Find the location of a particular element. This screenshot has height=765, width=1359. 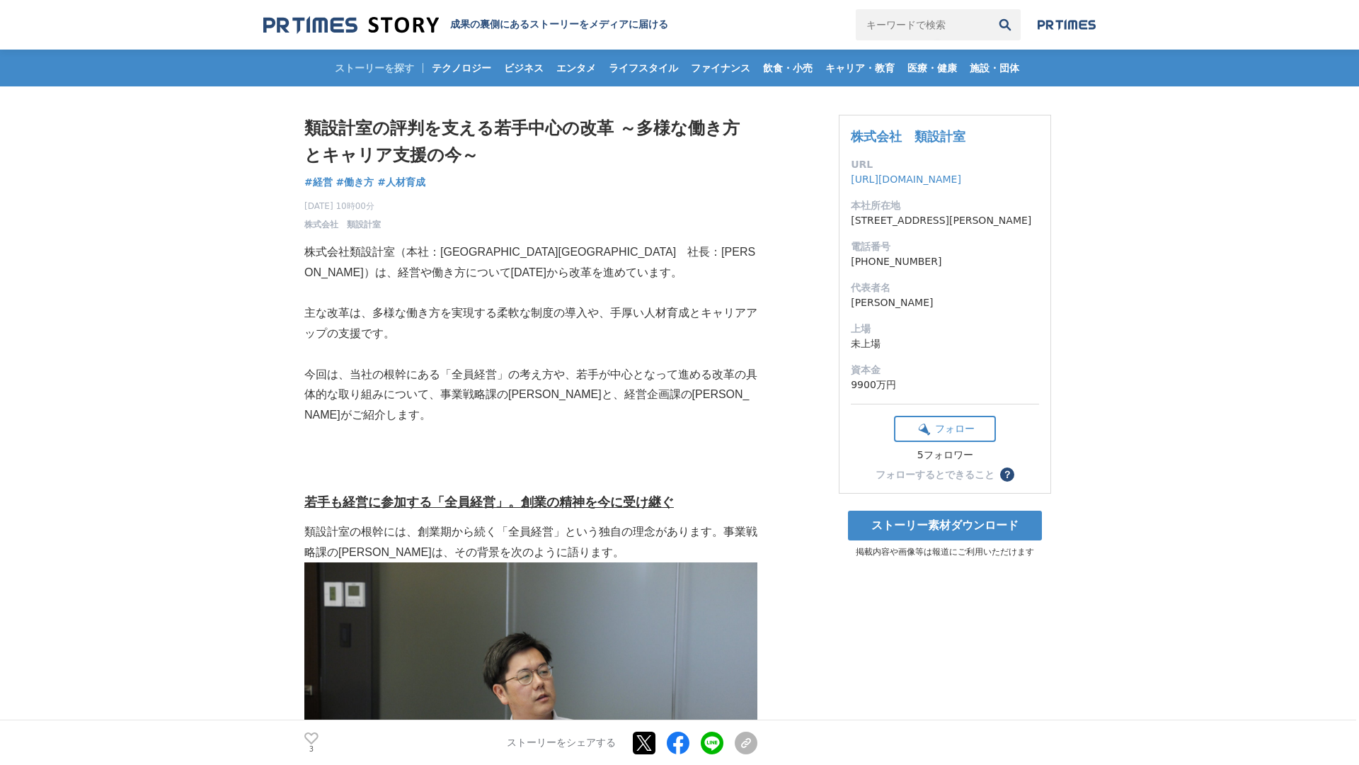

dt: 上場 is located at coordinates (945, 328).